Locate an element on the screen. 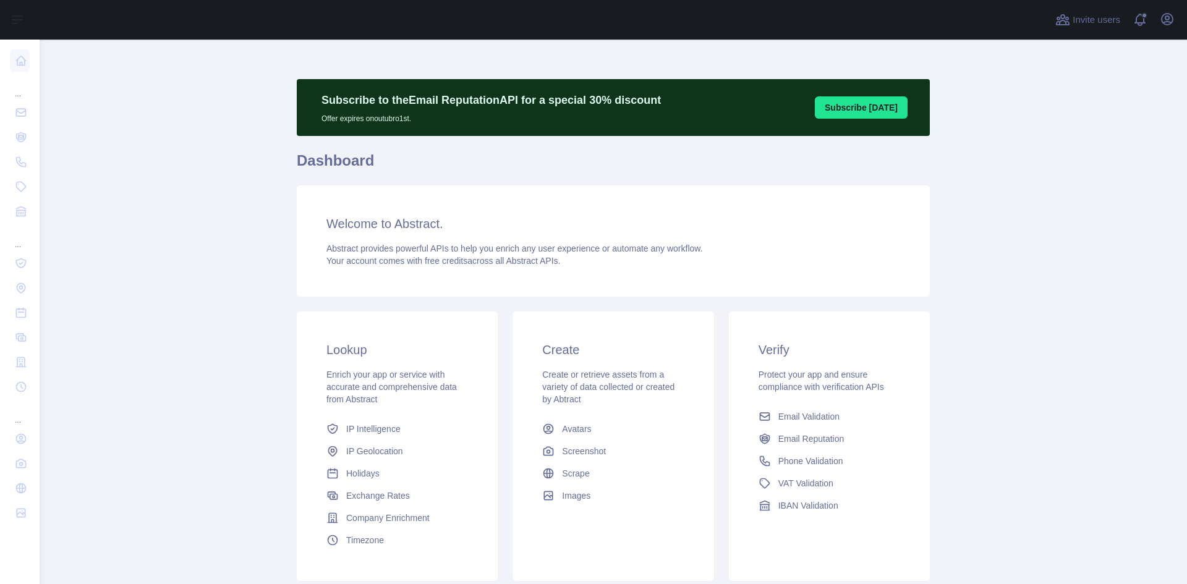 This screenshot has width=1187, height=584. span: Create or retrieve assets from a variety of data collected or created by Abtract is located at coordinates (608, 387).